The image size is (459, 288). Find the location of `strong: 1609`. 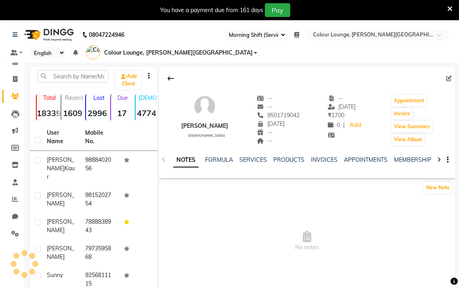

strong: 1609 is located at coordinates (72, 113).